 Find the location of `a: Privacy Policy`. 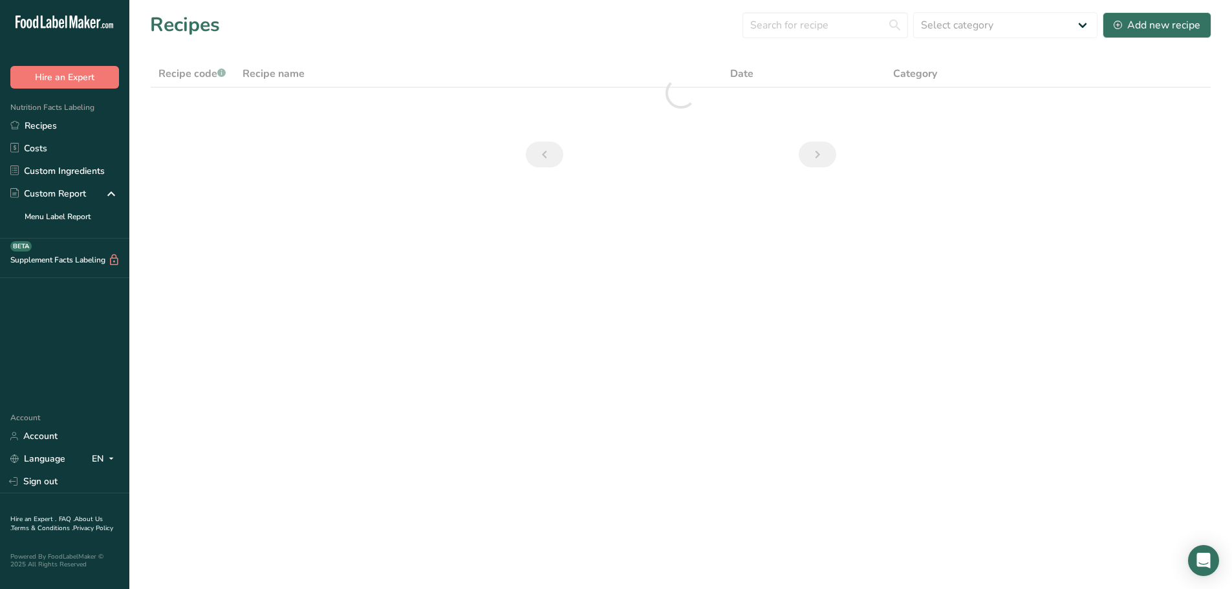

a: Privacy Policy is located at coordinates (93, 528).